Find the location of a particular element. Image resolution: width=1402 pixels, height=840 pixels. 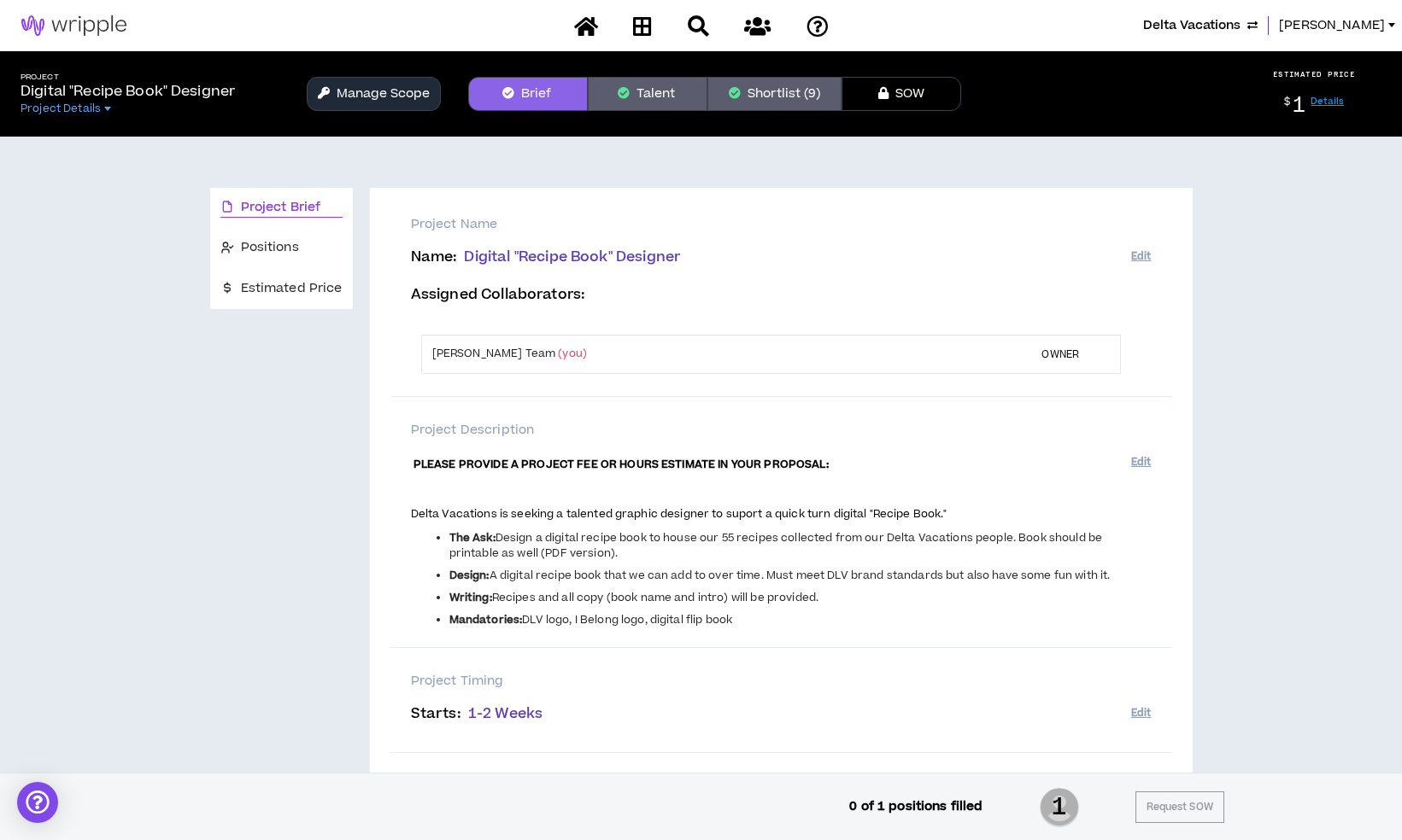

strong: Design: is located at coordinates (469, 576).